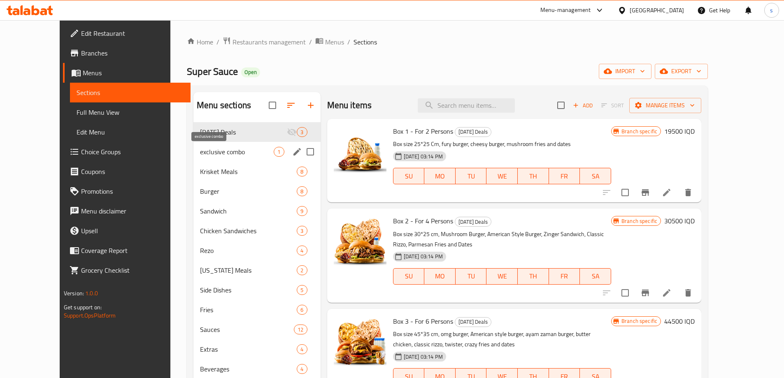 The height and width of the screenshot is (378, 784). Describe the element at coordinates (90, 316) in the screenshot. I see `a: Support.OpsPlatform` at that location.